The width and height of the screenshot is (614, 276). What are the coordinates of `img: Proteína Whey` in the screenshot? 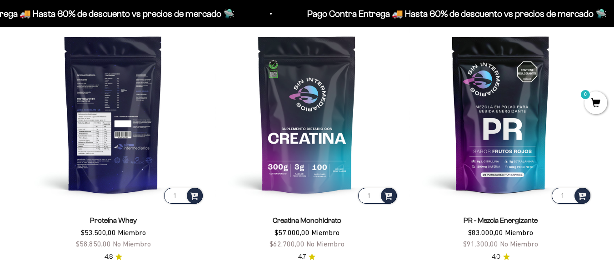 It's located at (113, 114).